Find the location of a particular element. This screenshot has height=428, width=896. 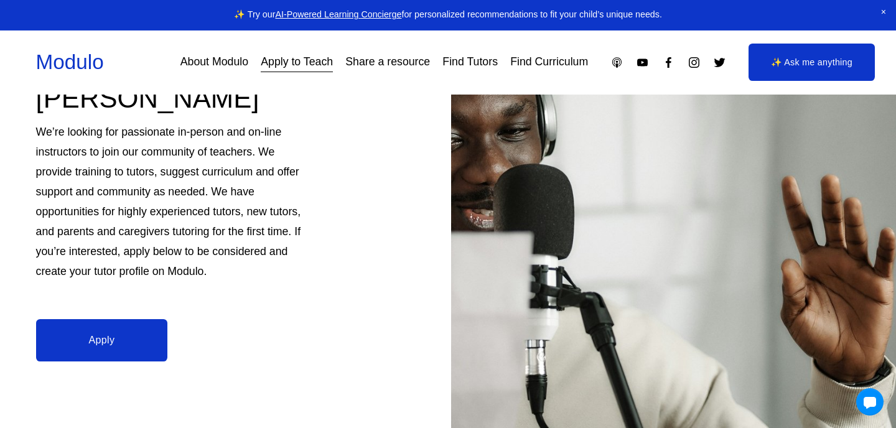

a: YouTube is located at coordinates (642, 62).